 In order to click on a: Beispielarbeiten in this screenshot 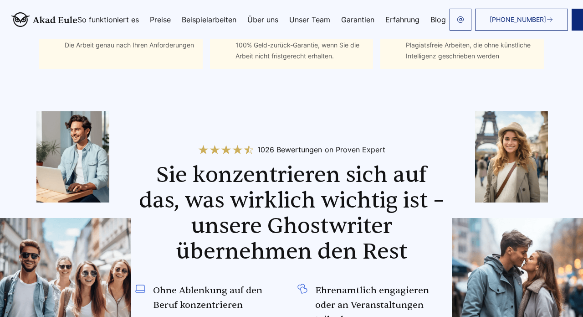, I will do `click(209, 20)`.